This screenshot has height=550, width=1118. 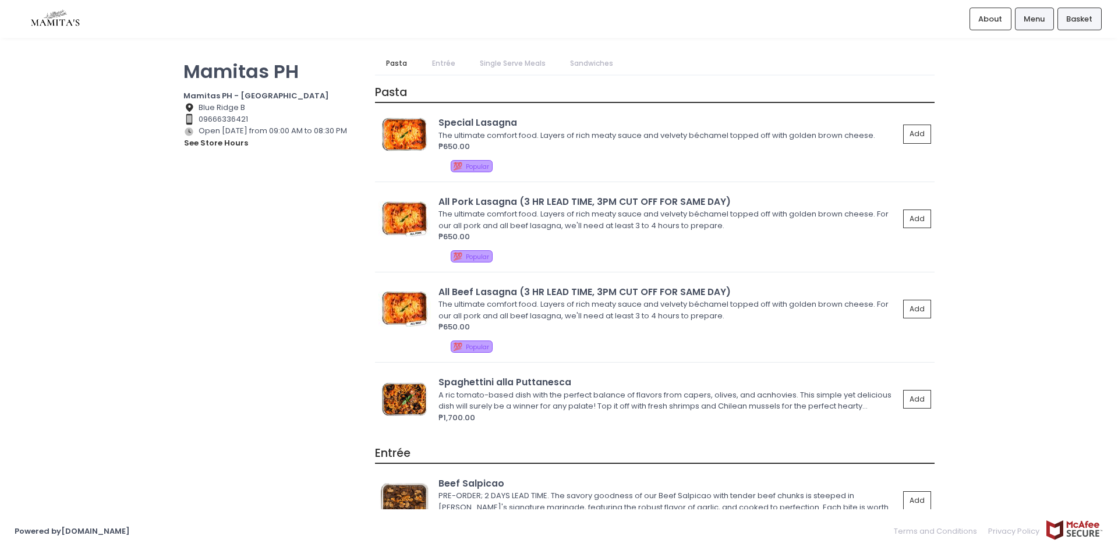 I want to click on span: Basket, so click(x=1079, y=19).